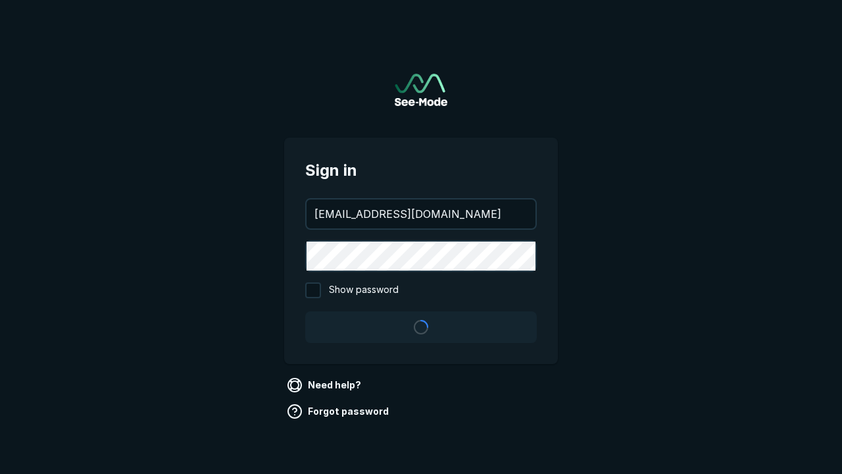 Image resolution: width=842 pixels, height=474 pixels. What do you see at coordinates (421, 89) in the screenshot?
I see `a: Go to sign in` at bounding box center [421, 89].